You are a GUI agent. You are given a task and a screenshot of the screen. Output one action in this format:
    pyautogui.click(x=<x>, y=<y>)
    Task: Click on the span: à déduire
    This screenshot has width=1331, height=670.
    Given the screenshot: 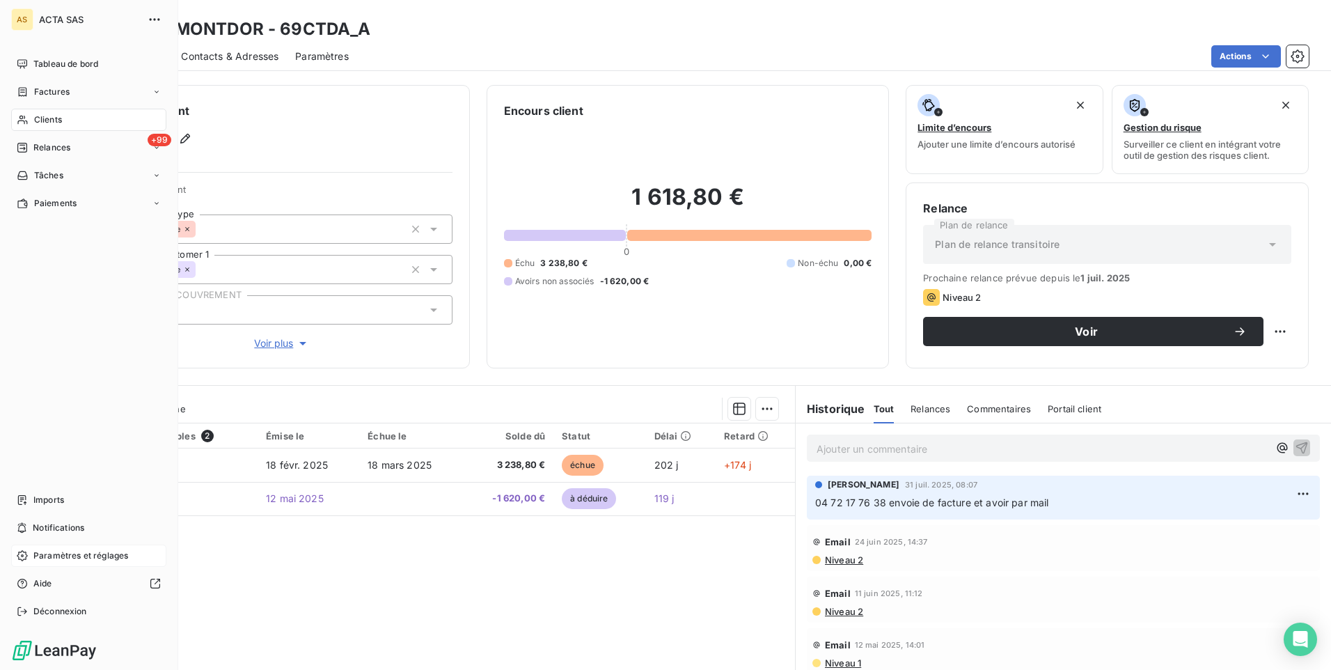 What is the action you would take?
    pyautogui.click(x=589, y=499)
    